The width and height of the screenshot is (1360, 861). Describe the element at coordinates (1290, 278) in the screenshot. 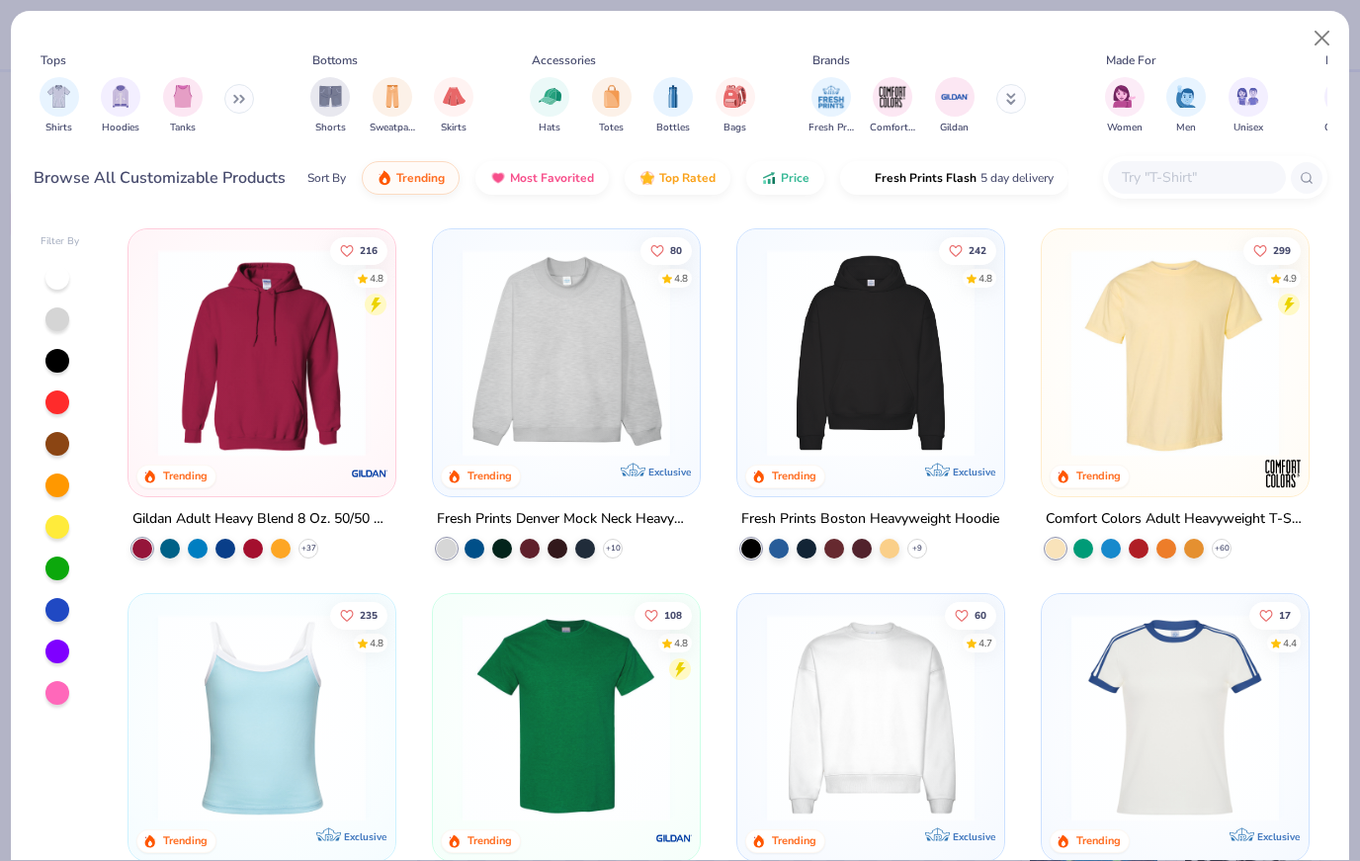

I see `div: 4.9` at that location.